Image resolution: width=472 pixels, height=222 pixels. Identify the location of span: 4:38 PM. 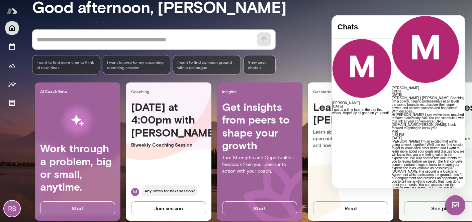
(66, 119).